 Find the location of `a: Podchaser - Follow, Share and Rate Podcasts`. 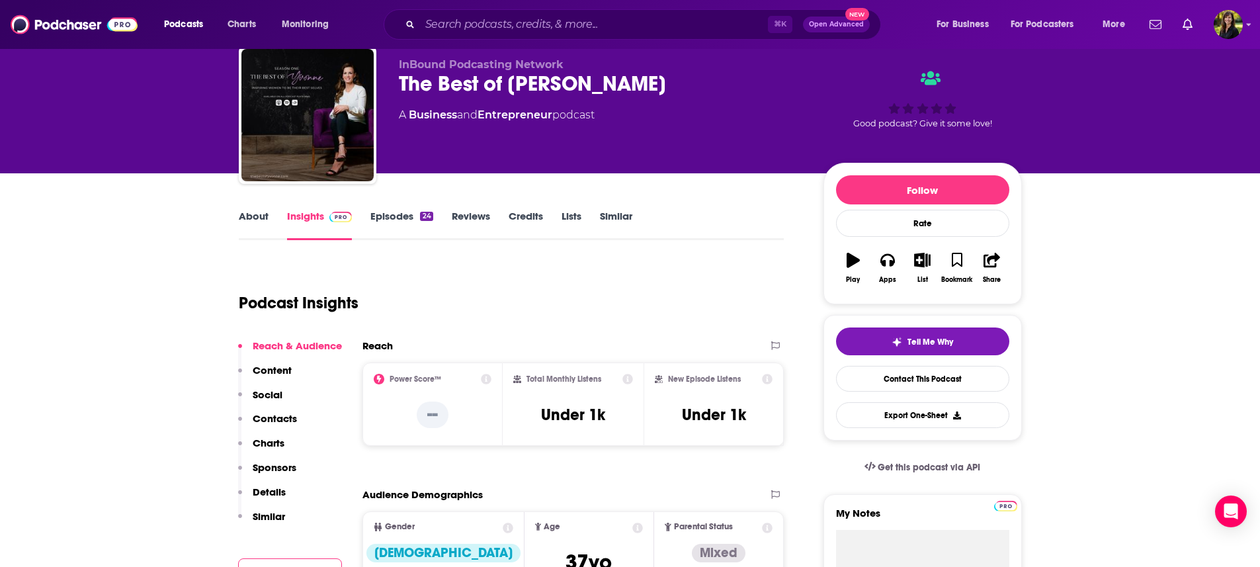

a: Podchaser - Follow, Share and Rate Podcasts is located at coordinates (74, 24).